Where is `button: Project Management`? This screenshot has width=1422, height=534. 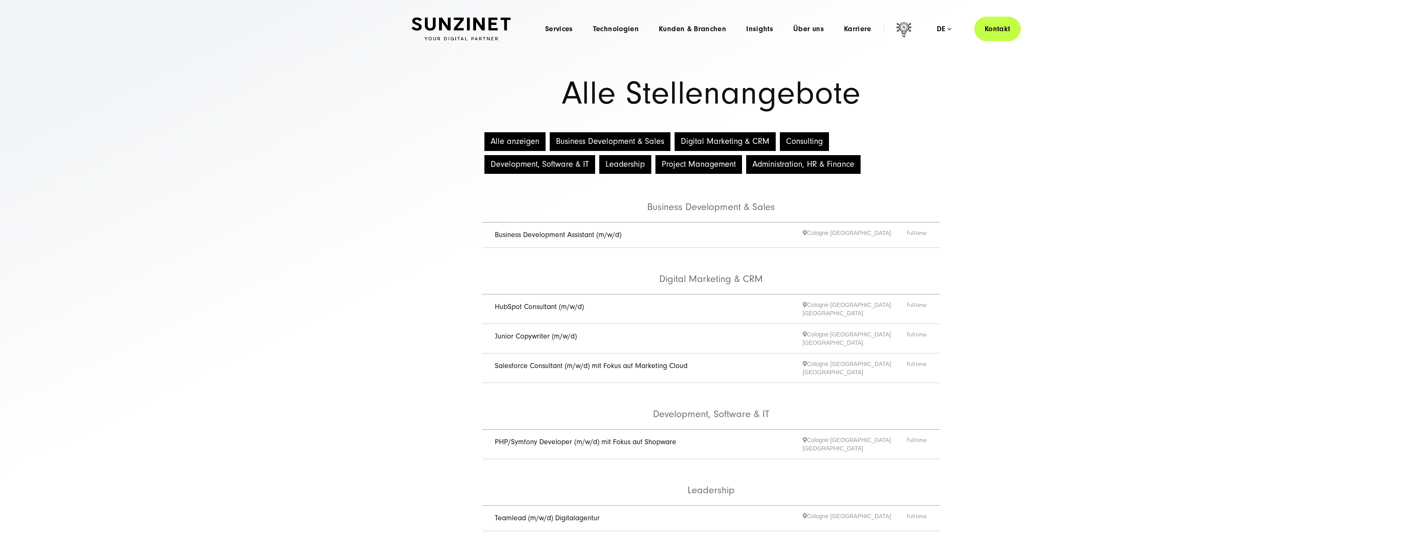
button: Project Management is located at coordinates (699, 164).